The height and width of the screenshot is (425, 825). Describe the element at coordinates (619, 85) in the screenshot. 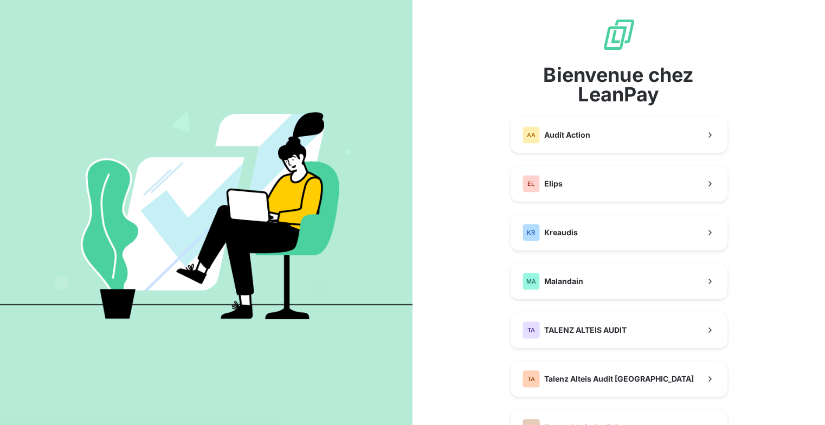

I see `span: Bienvenue chez LeanPay` at that location.